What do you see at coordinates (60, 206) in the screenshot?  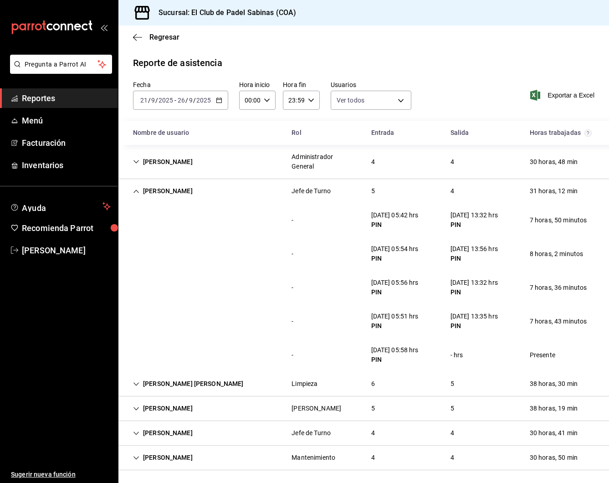 I see `span: Ayuda` at bounding box center [60, 206].